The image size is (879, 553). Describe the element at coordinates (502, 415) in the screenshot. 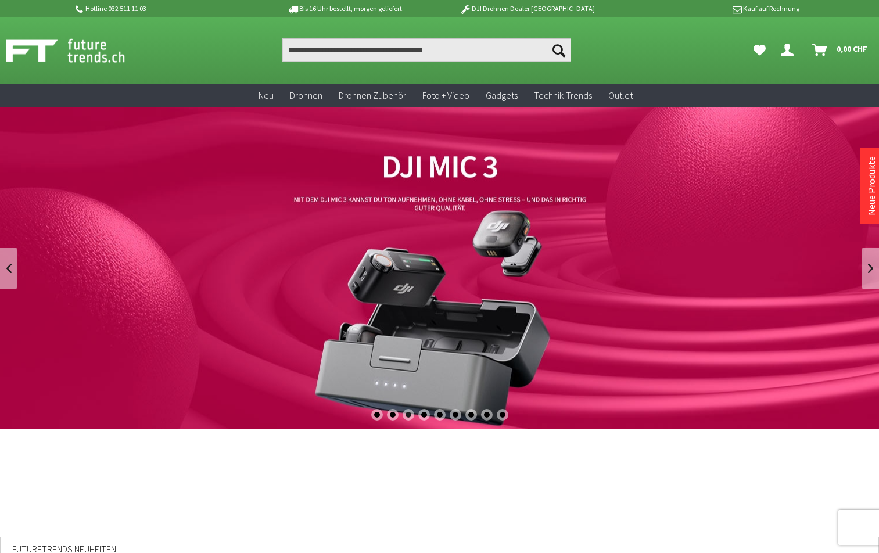

I see `div: 9` at that location.